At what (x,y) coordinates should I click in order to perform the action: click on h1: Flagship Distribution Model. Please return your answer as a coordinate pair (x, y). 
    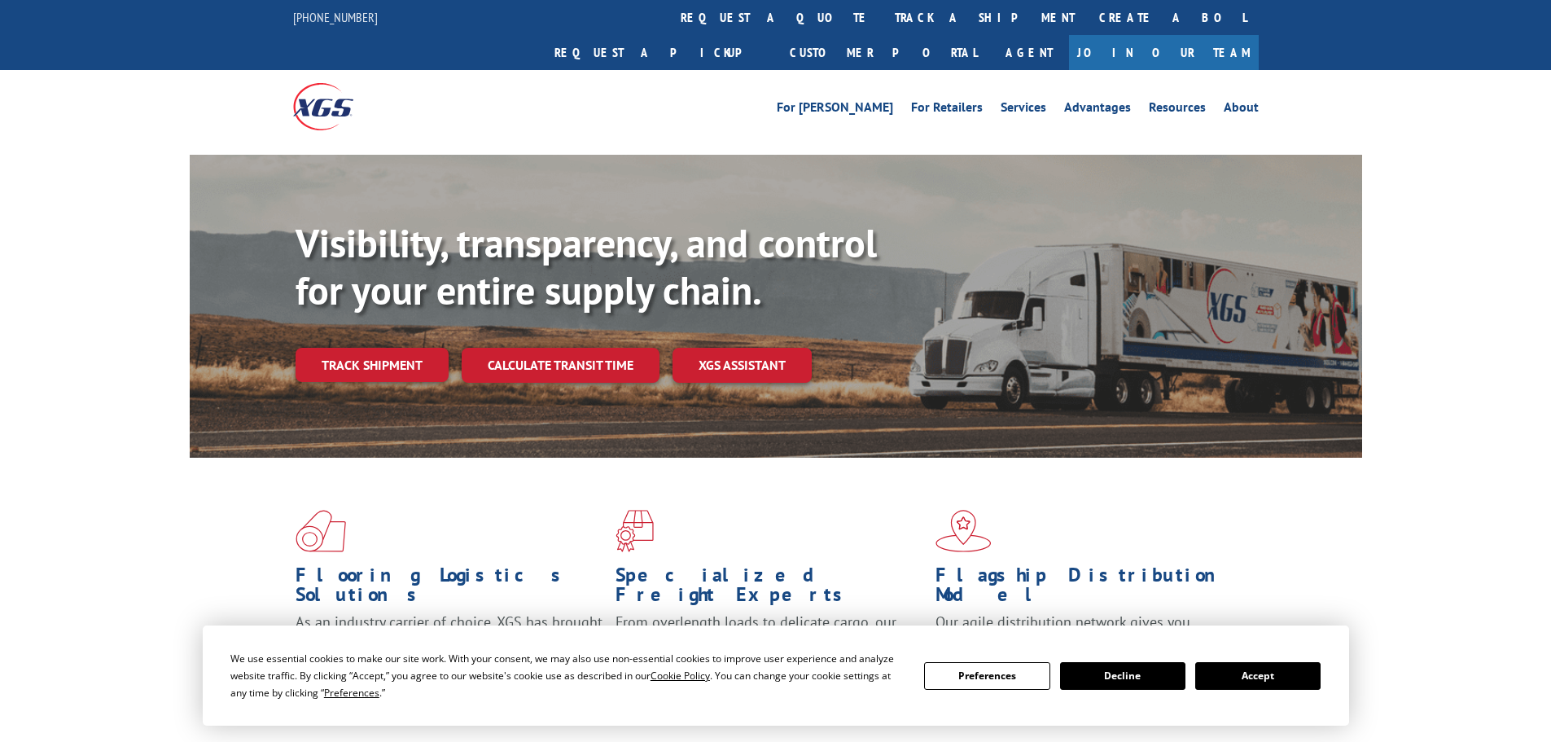
    Looking at the image, I should click on (1089, 588).